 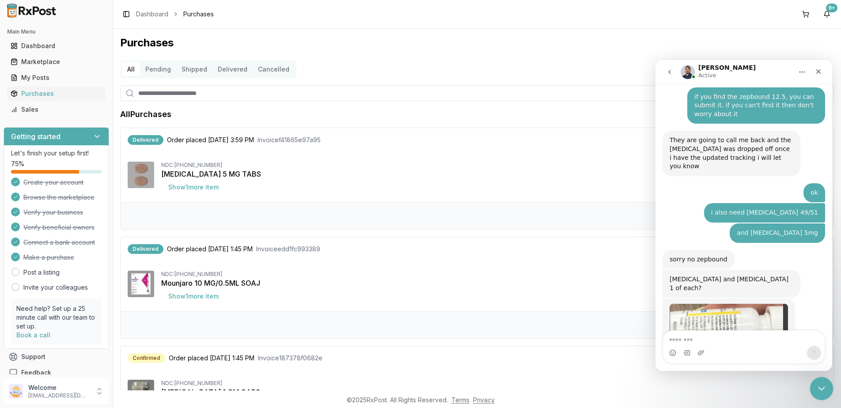 What do you see at coordinates (56, 357) in the screenshot?
I see `button: Support` at bounding box center [56, 357].